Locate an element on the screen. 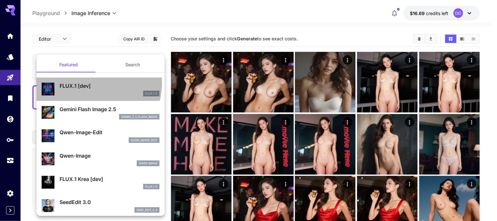 This screenshot has height=221, width=497. p: FLUX.1 Krea [dev] is located at coordinates (109, 179).